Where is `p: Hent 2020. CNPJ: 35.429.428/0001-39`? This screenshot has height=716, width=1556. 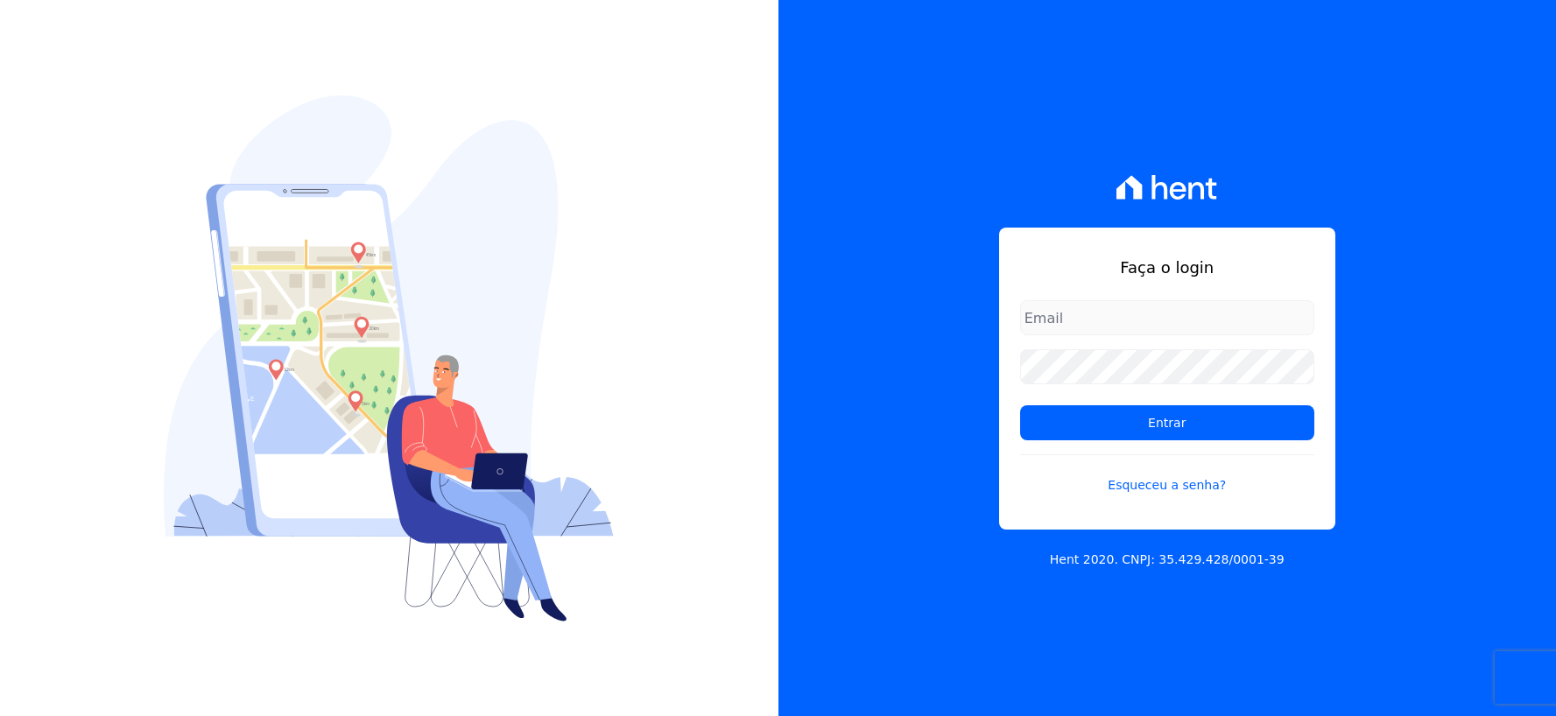
p: Hent 2020. CNPJ: 35.429.428/0001-39 is located at coordinates (1167, 560).